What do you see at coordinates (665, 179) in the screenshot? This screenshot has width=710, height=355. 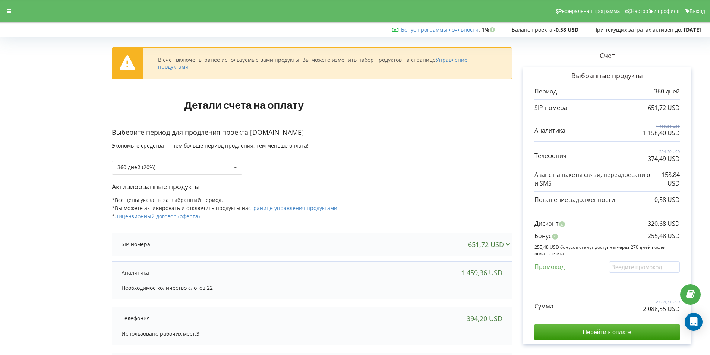 I see `p: 158,84 USD` at bounding box center [665, 179].